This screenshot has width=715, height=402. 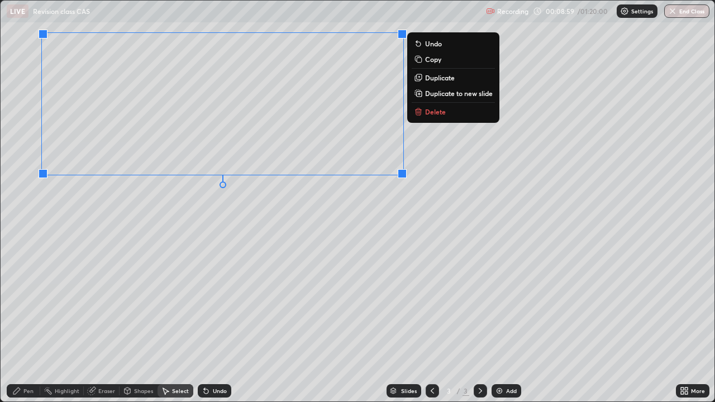 What do you see at coordinates (499, 391) in the screenshot?
I see `img: add-slide-button` at bounding box center [499, 391].